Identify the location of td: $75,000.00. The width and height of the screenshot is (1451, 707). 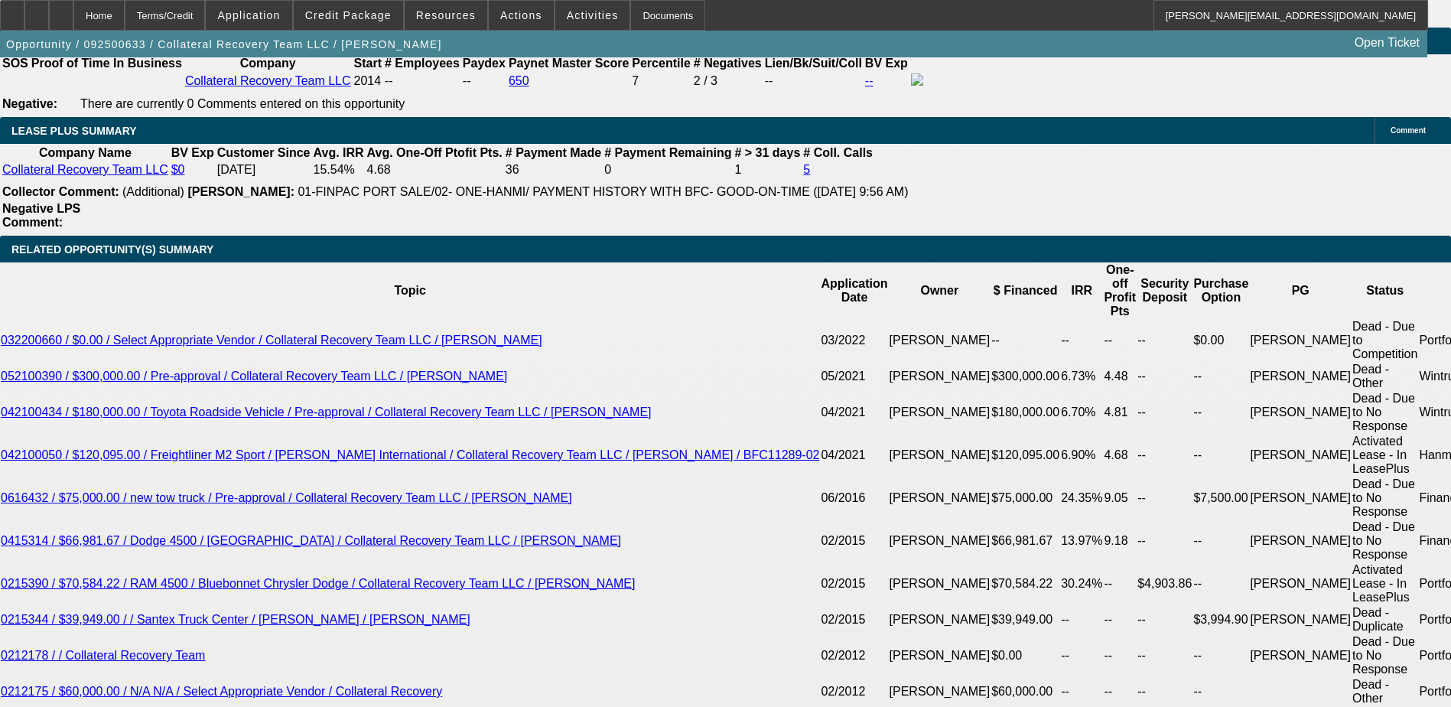
(1025, 498).